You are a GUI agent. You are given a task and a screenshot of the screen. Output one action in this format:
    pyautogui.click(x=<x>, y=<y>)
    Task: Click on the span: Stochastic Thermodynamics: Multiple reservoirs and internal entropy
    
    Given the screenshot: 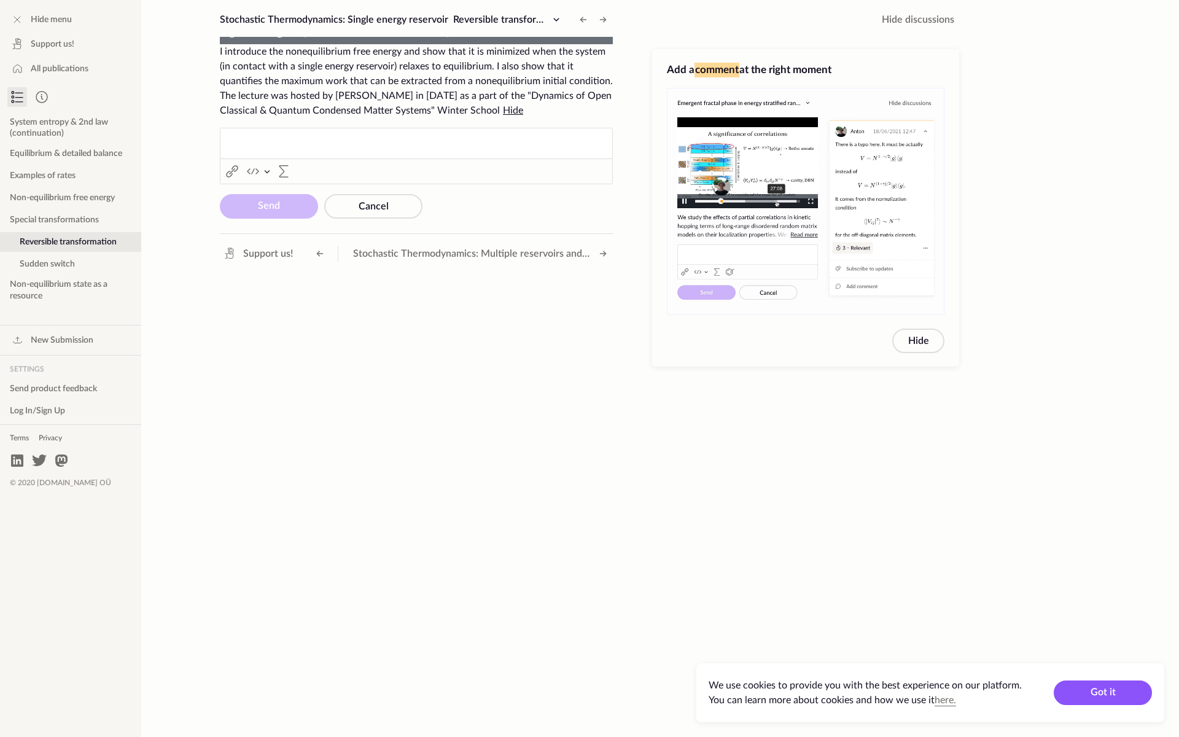 What is the action you would take?
    pyautogui.click(x=471, y=254)
    